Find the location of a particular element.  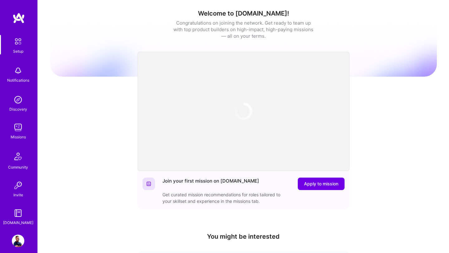

img: logo is located at coordinates (19, 18).